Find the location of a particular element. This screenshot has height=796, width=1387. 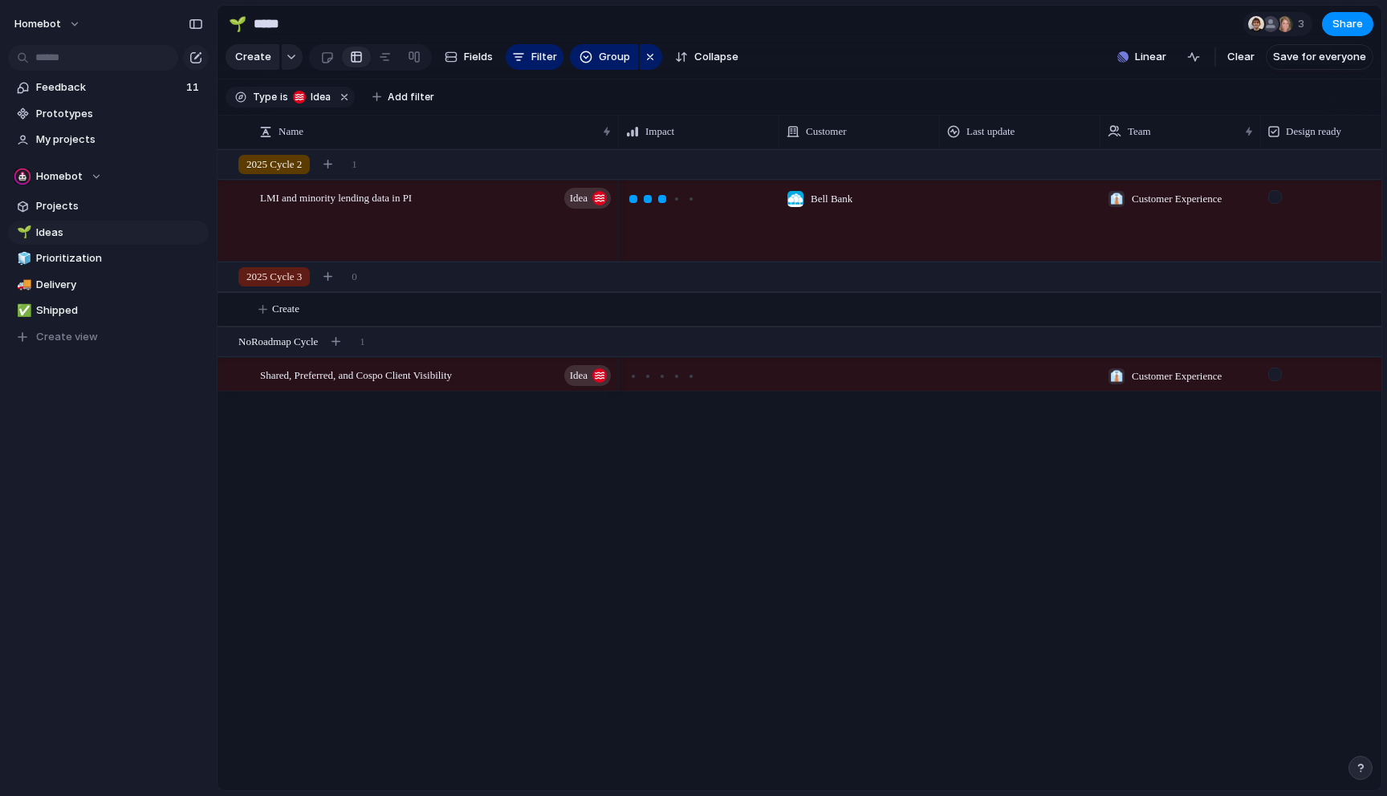

a: Prototypes is located at coordinates (108, 114).